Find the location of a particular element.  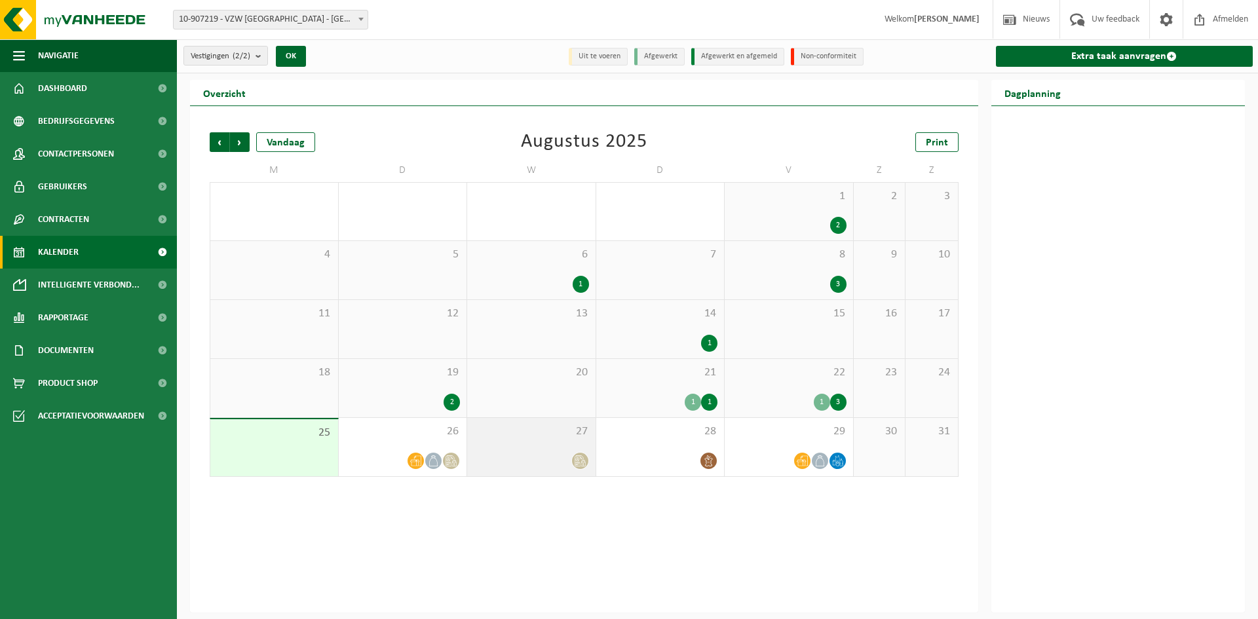

span: 24 is located at coordinates (931, 373).